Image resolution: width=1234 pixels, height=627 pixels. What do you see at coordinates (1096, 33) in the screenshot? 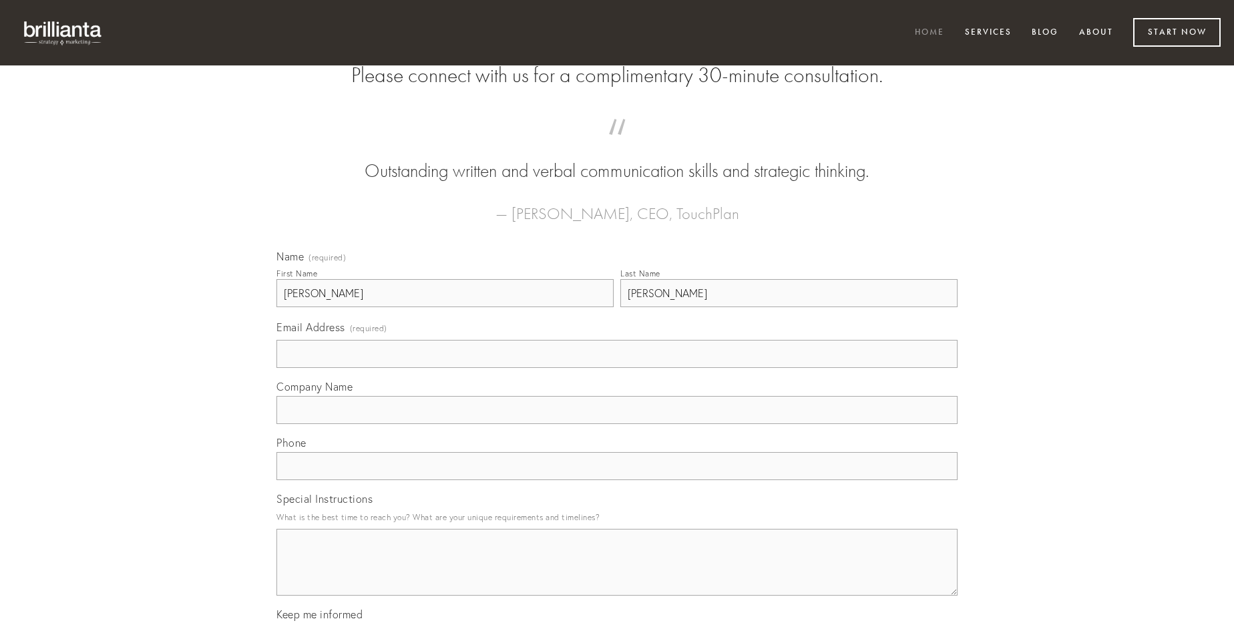
I see `a: About` at bounding box center [1096, 33].